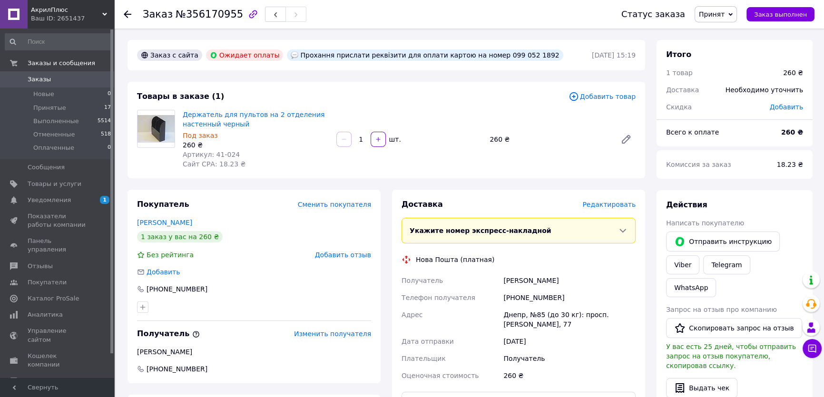 The image size is (824, 397). What do you see at coordinates (39, 79) in the screenshot?
I see `span: Заказы` at bounding box center [39, 79].